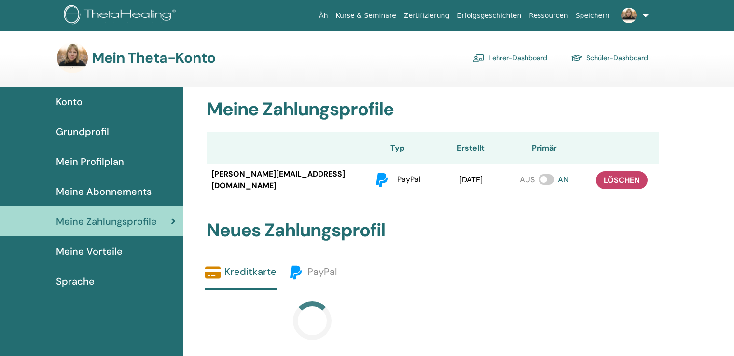 The image size is (734, 356). What do you see at coordinates (592, 15) in the screenshot?
I see `a: Speichern` at bounding box center [592, 15].